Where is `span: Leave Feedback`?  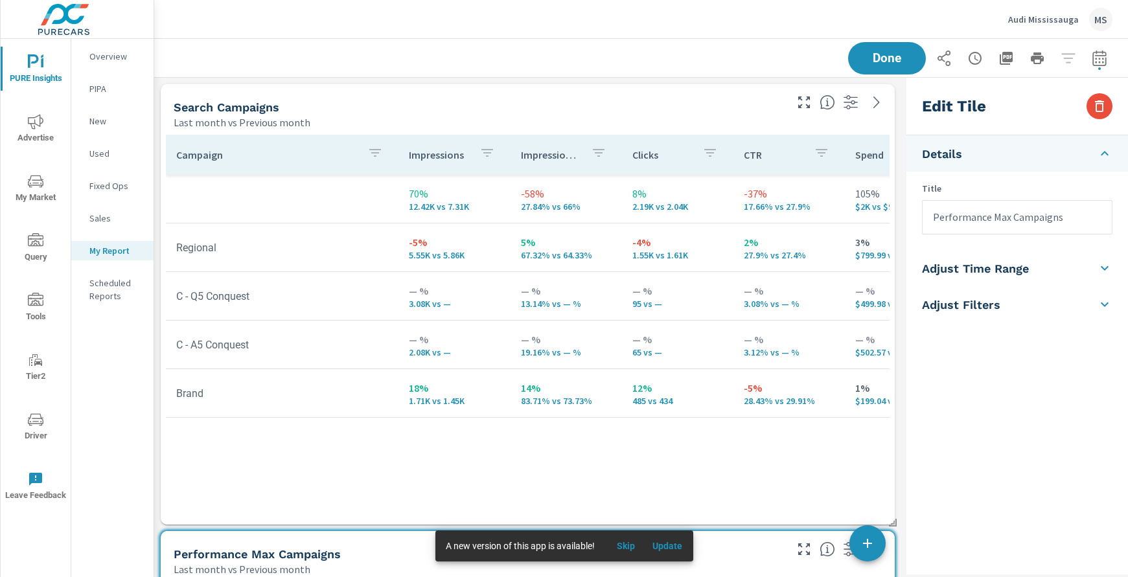 span: Leave Feedback is located at coordinates (36, 487).